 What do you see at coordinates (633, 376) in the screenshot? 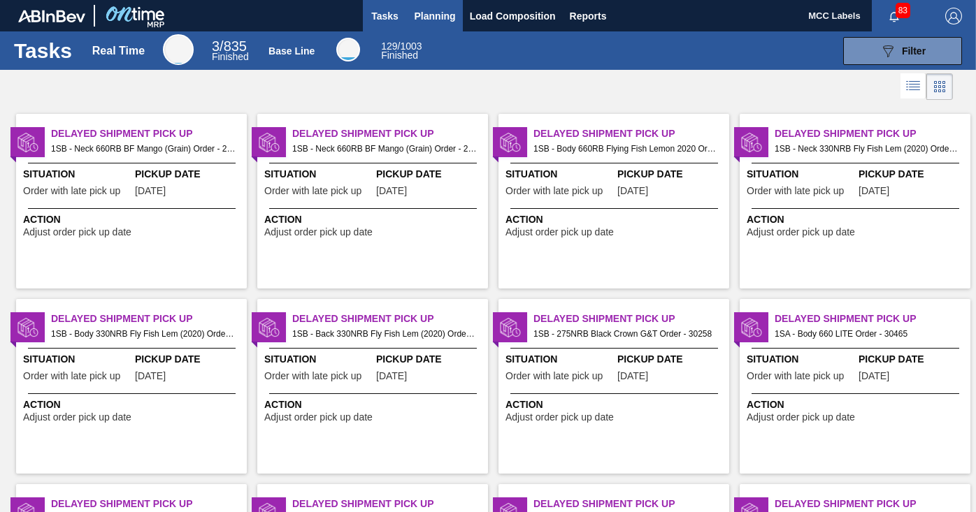
I see `span: 07/30/2025` at bounding box center [633, 376].